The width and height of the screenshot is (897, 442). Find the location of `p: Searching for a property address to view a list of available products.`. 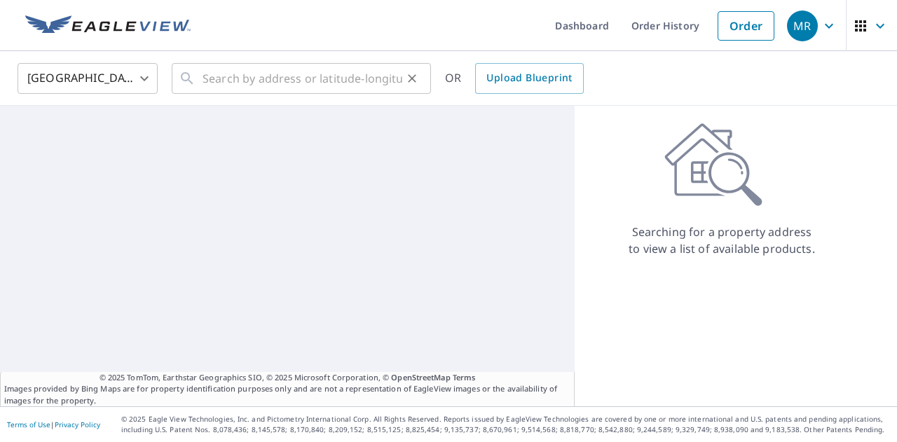

p: Searching for a property address to view a list of available products. is located at coordinates (722, 240).